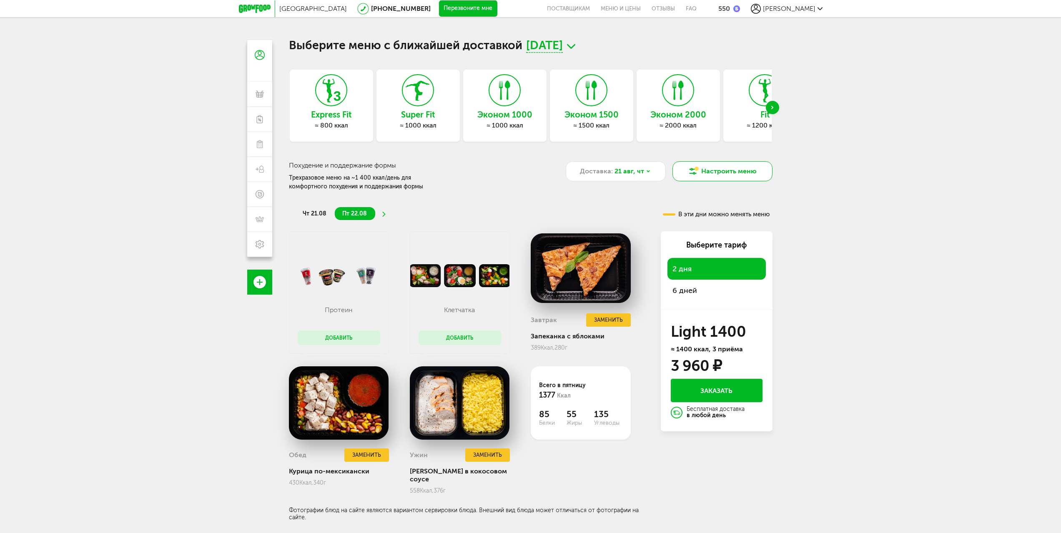  I want to click on span: Ккал, so click(564, 396).